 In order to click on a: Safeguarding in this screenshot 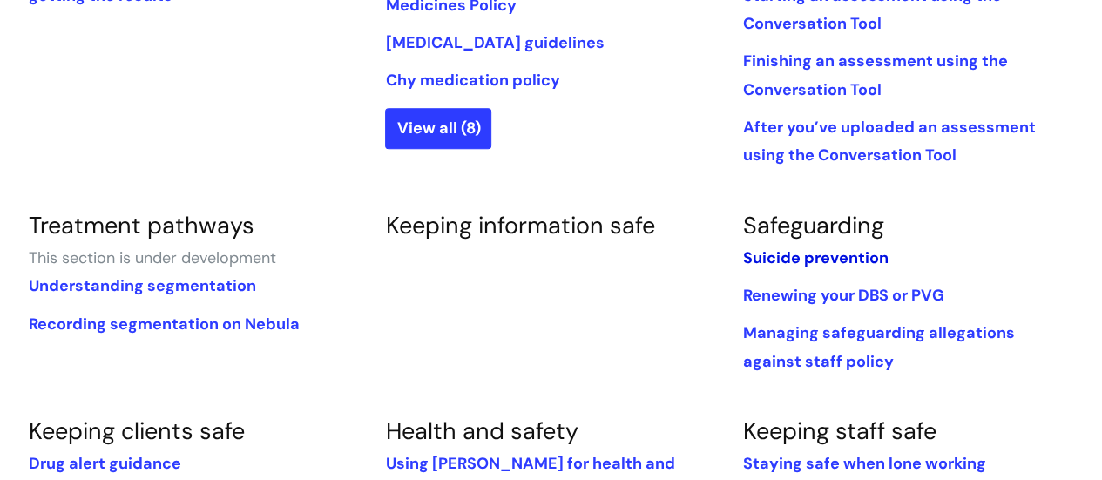, I will do `click(813, 225)`.